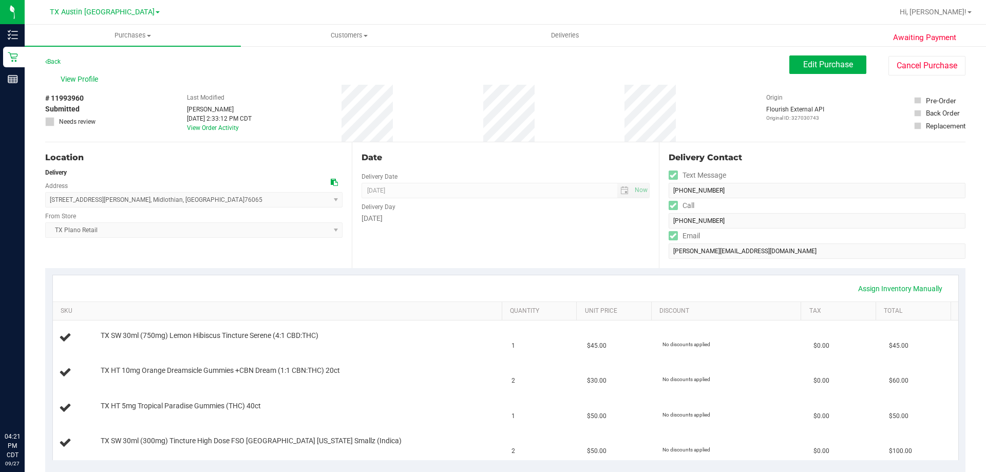  Describe the element at coordinates (616, 311) in the screenshot. I see `a: Unit Price` at that location.